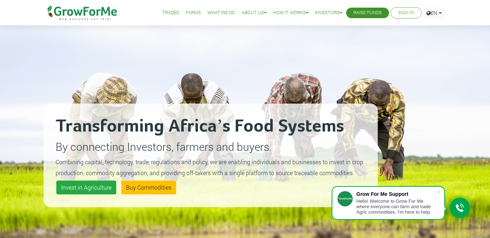 This screenshot has height=238, width=490. What do you see at coordinates (86, 187) in the screenshot?
I see `a: Invest in Agriculture` at bounding box center [86, 187].